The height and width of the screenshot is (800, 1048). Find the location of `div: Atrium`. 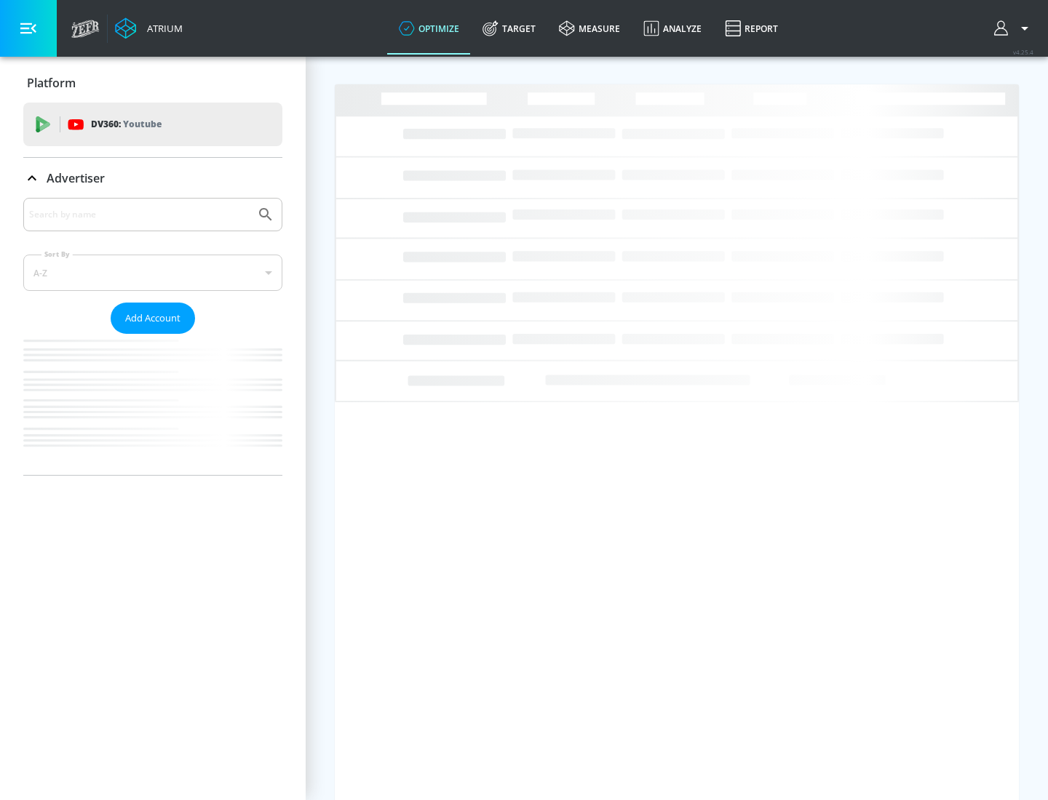

div: Atrium is located at coordinates (162, 28).